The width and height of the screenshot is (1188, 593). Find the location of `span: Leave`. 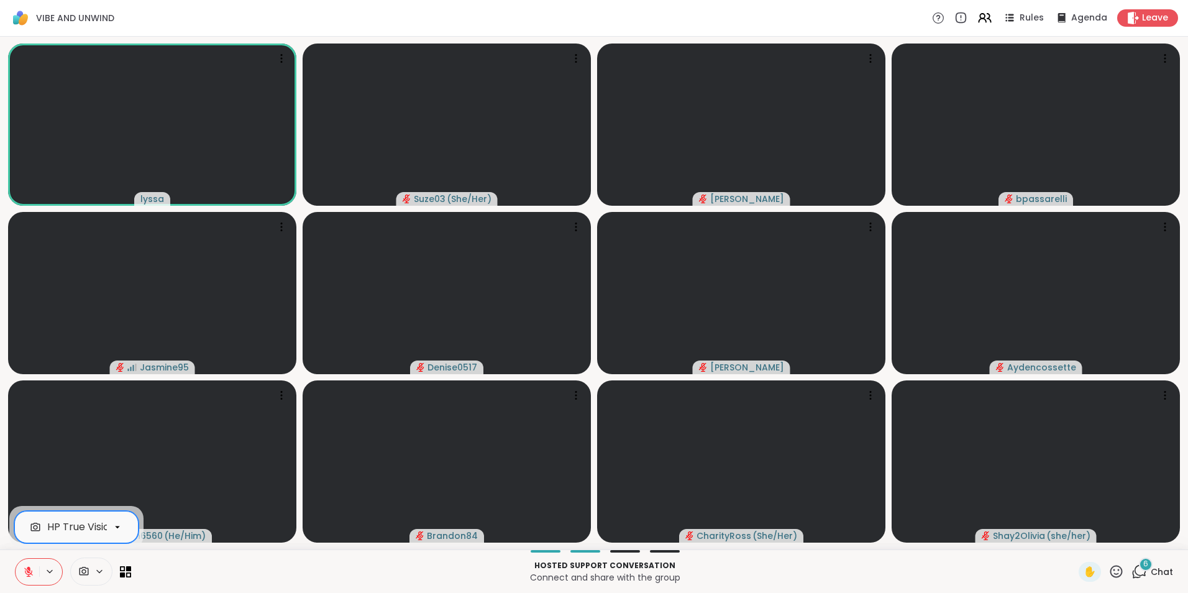

span: Leave is located at coordinates (1155, 18).